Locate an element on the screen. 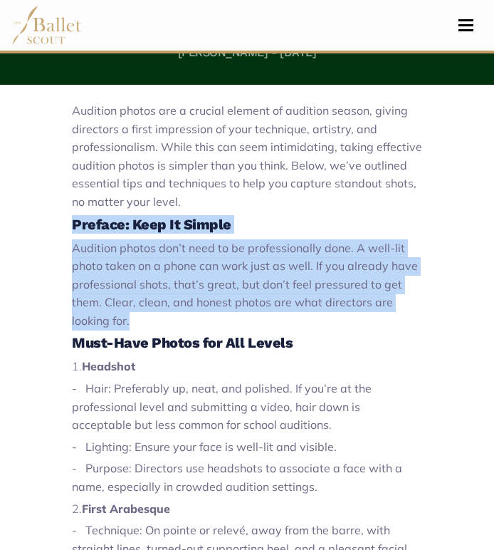  button: Toggle navigation is located at coordinates (466, 25).